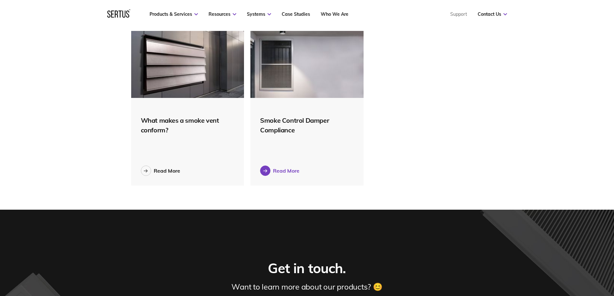  What do you see at coordinates (492, 14) in the screenshot?
I see `a: Contact Us` at bounding box center [492, 14].